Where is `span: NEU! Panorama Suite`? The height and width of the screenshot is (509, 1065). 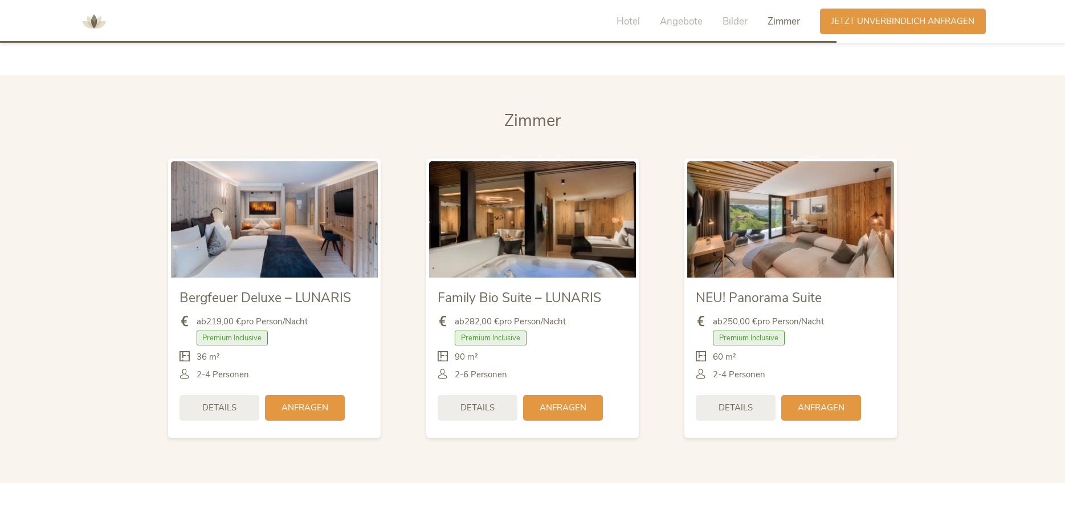
span: NEU! Panorama Suite is located at coordinates (758, 297).